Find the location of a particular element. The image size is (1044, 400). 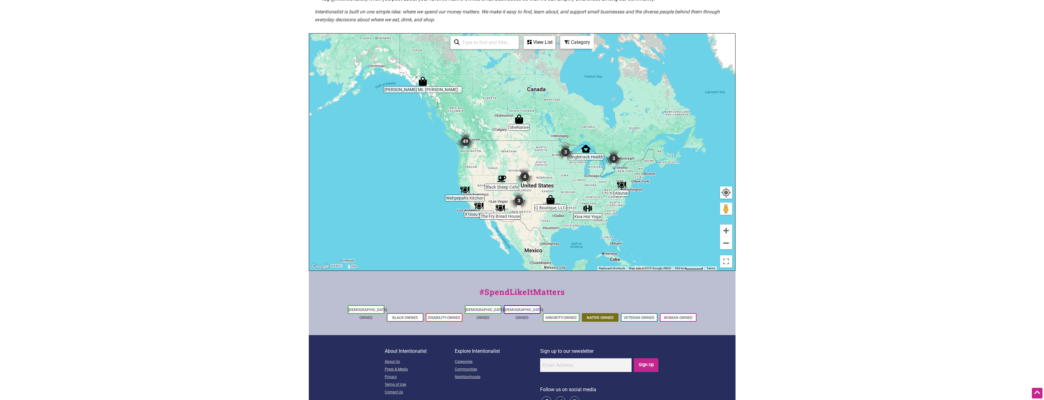

div: SheNative is located at coordinates (519, 119).